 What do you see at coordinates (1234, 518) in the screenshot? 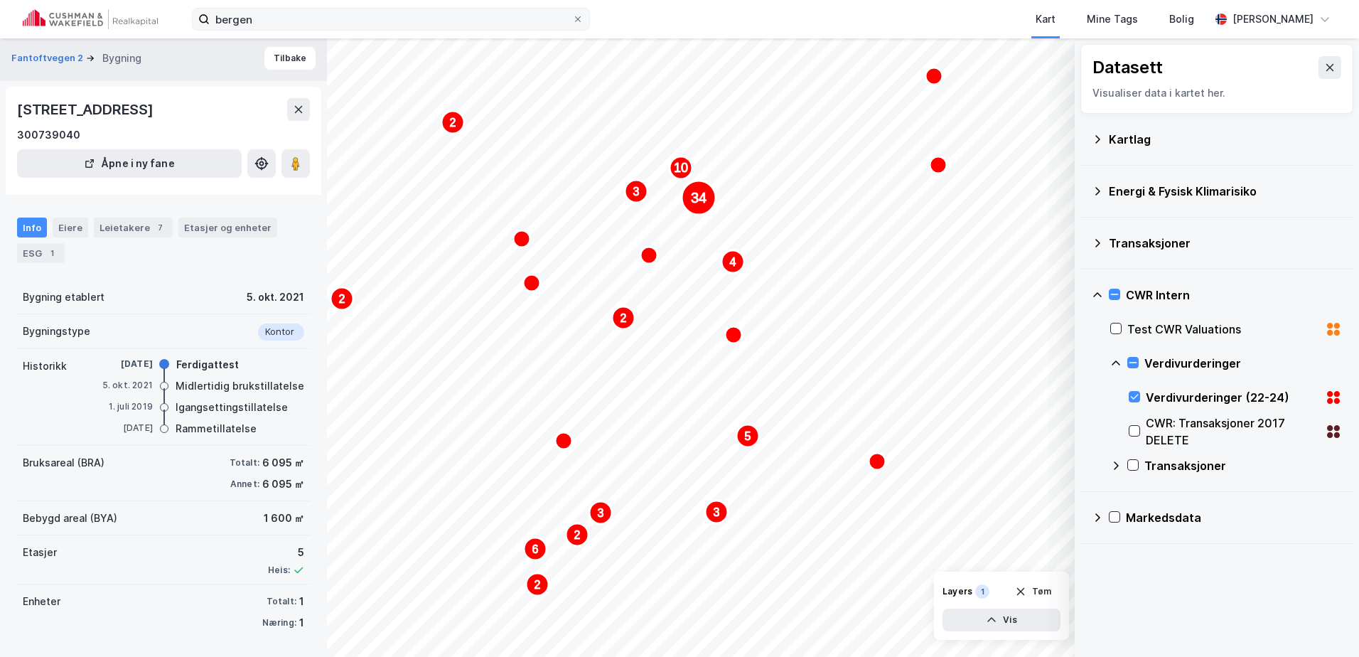
I see `div: Markedsdata` at bounding box center [1234, 518].